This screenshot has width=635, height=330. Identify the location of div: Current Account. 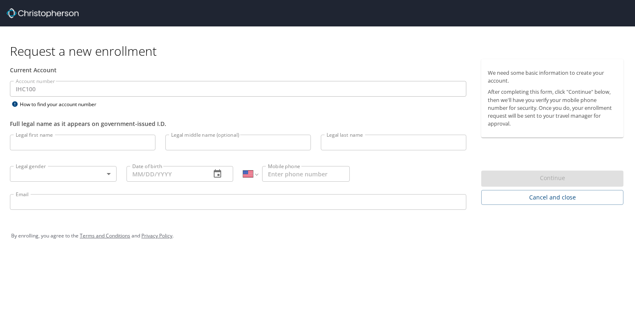
(238, 70).